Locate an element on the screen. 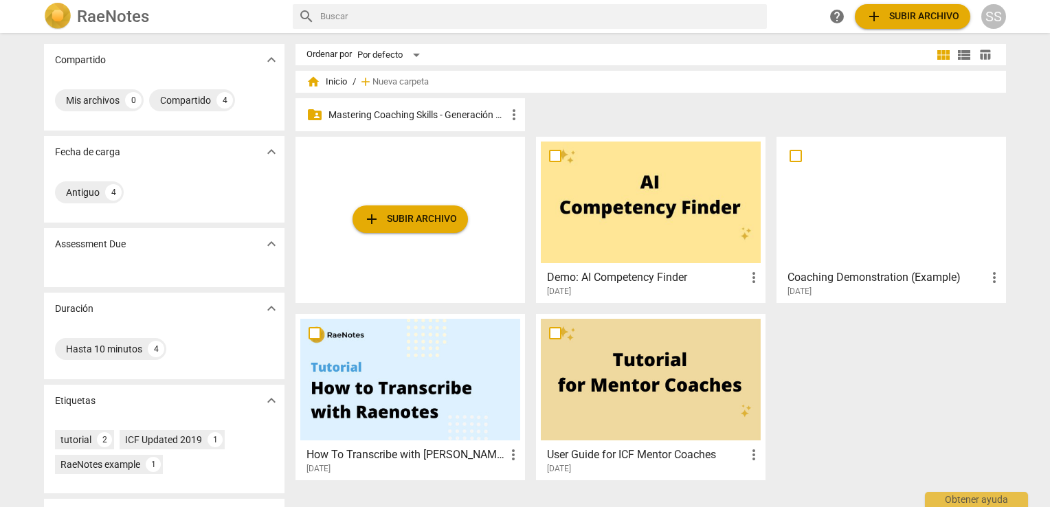 This screenshot has height=507, width=1050. div: tutorial is located at coordinates (76, 440).